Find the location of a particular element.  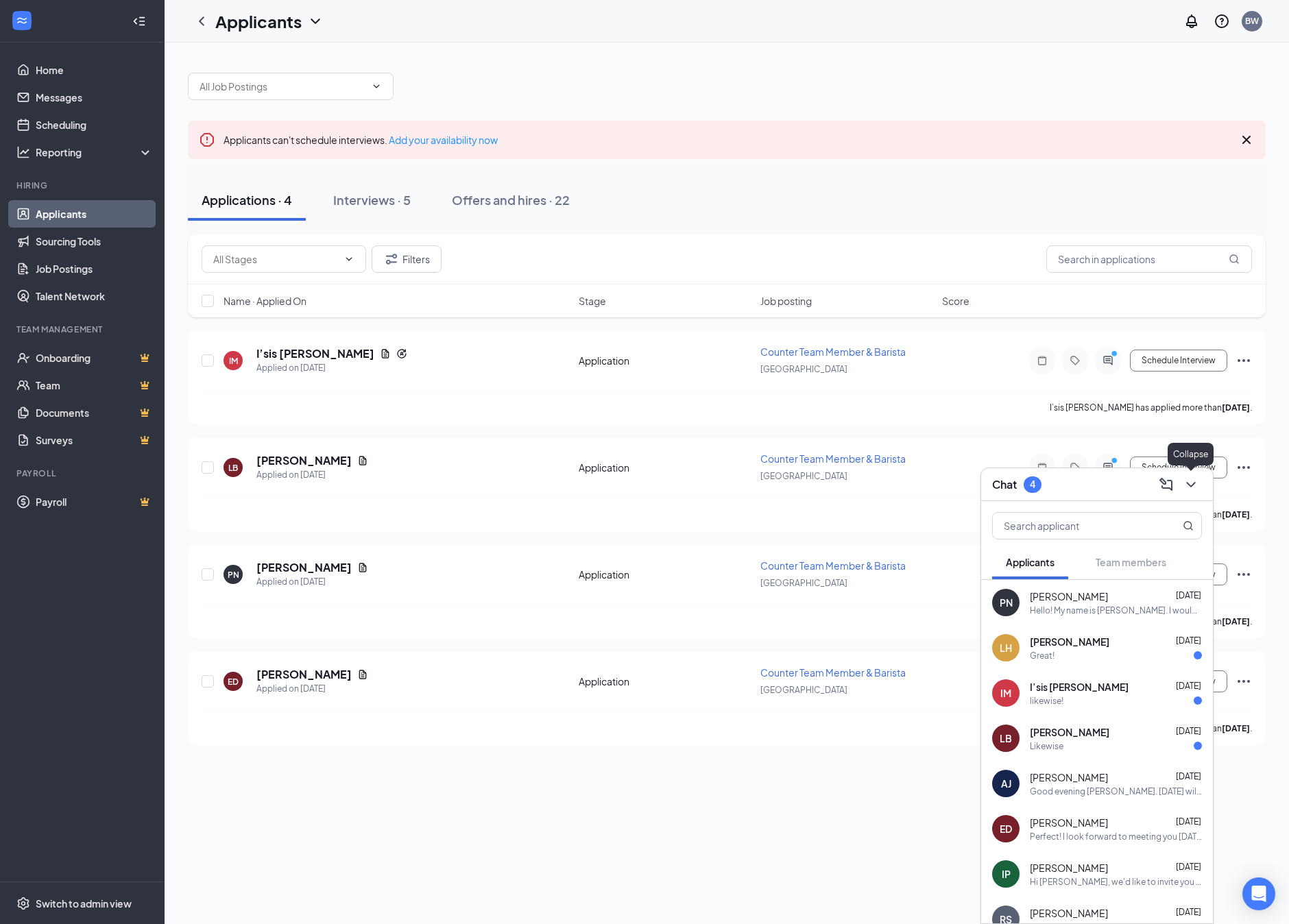

svg: Settings is located at coordinates (23, 904).